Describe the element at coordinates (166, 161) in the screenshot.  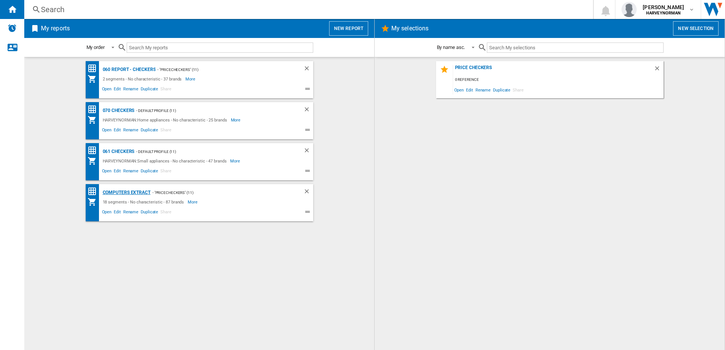
I see `div: HARVEYNORMAN:Small appliances - No characteristic - 47 brands` at that location.